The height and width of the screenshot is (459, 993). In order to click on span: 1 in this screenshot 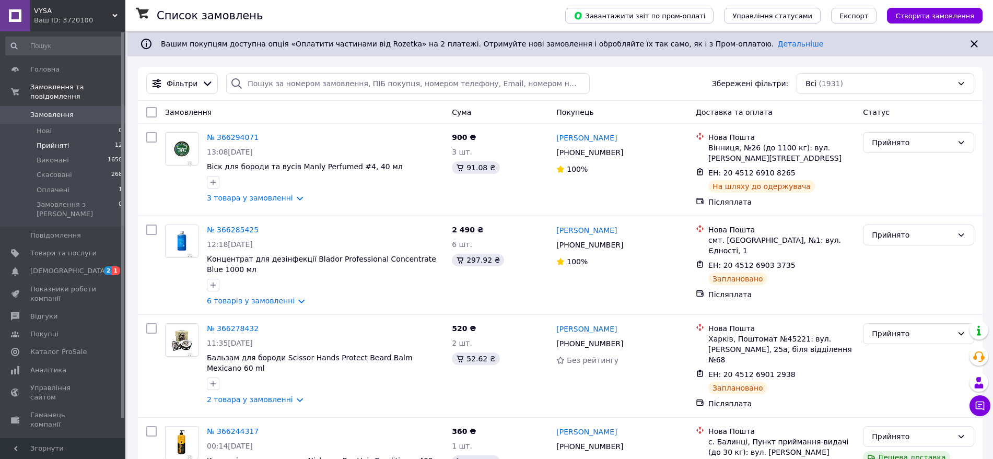, I will do `click(120, 190)`.